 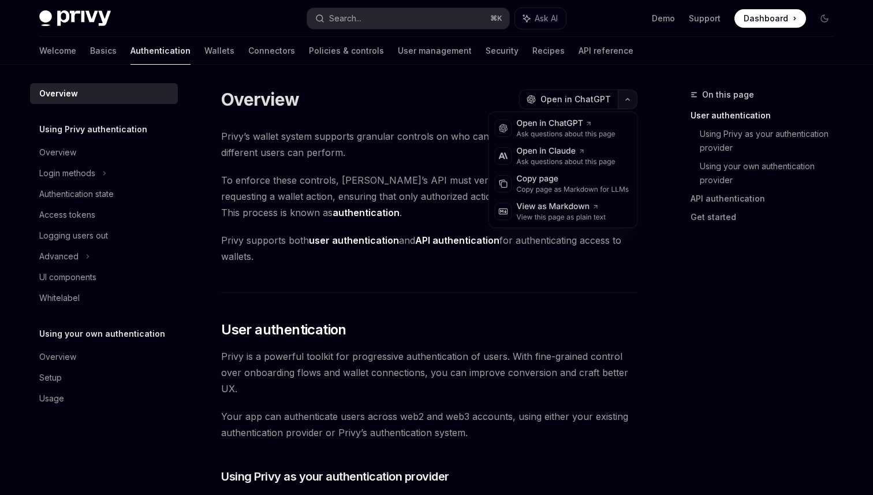 I want to click on a: Support, so click(x=705, y=18).